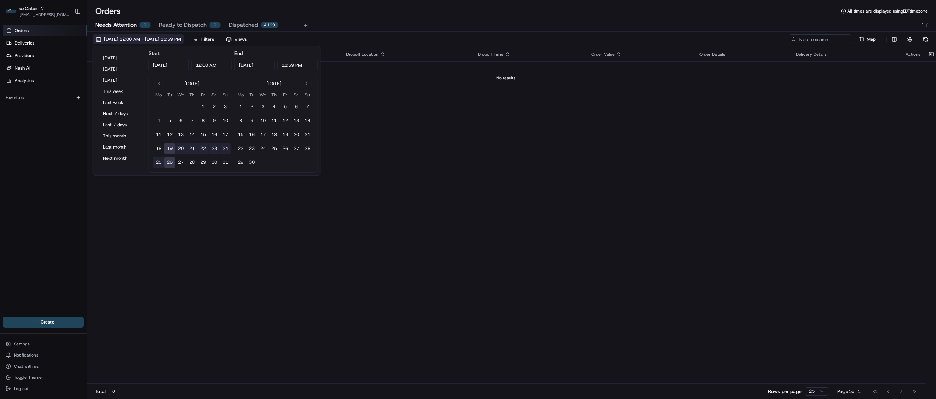 This screenshot has width=936, height=399. What do you see at coordinates (785, 391) in the screenshot?
I see `p: Rows per page` at bounding box center [785, 391].